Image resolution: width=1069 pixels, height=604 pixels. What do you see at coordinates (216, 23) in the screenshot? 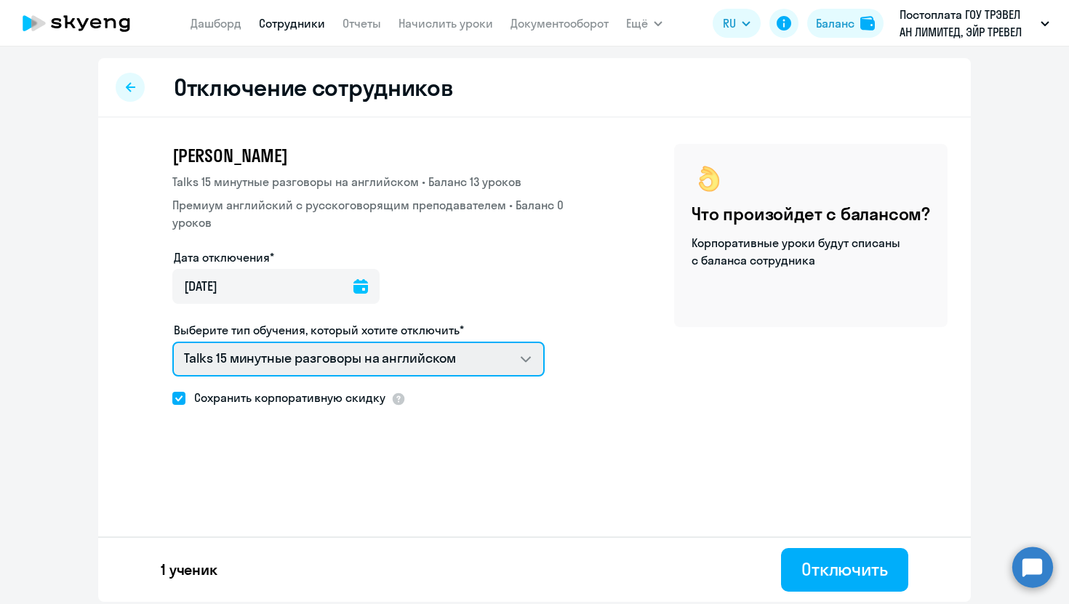
I see `a: Дашборд` at bounding box center [216, 23].